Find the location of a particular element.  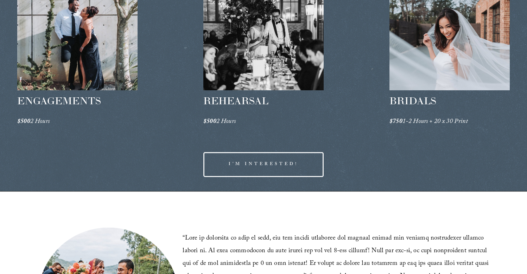

a: I'M INTERESTED! is located at coordinates (263, 165).